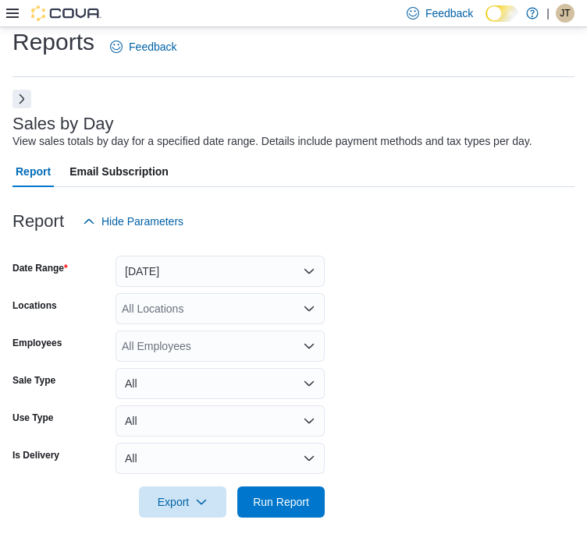 The image size is (587, 548). I want to click on span: Run Report, so click(281, 502).